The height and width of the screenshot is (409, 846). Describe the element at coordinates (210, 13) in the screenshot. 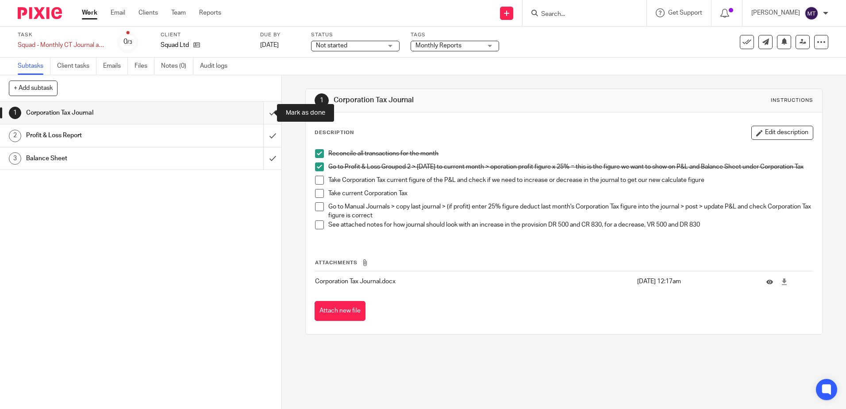

I see `a: Reports` at that location.